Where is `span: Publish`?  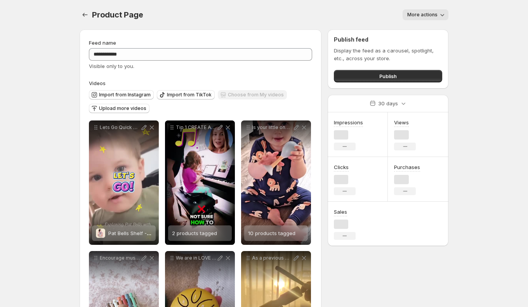 span: Publish is located at coordinates (388, 76).